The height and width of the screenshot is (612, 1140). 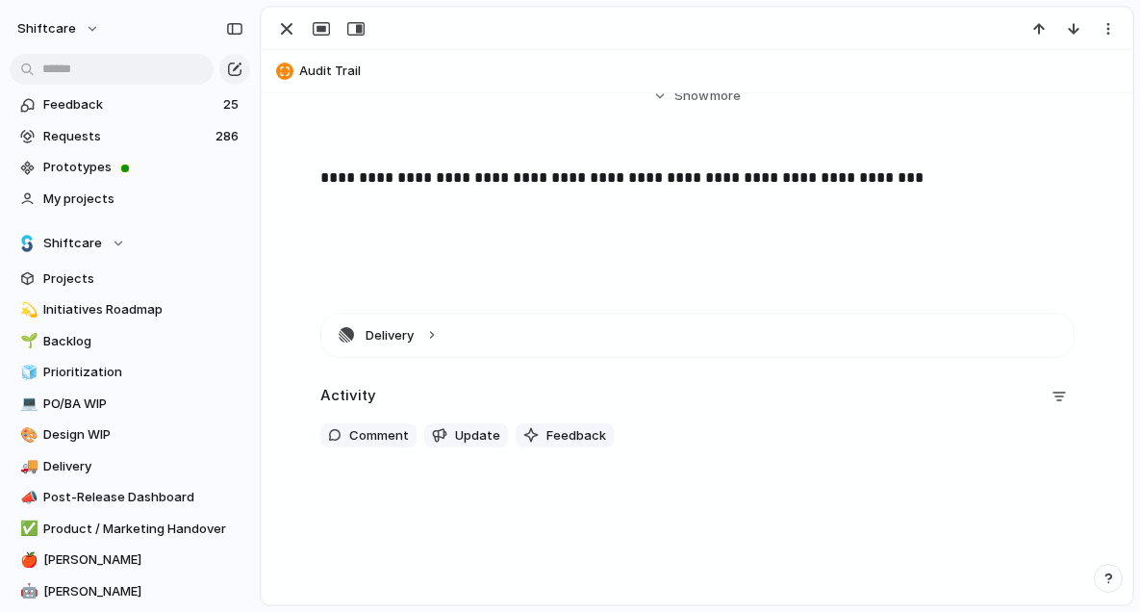 What do you see at coordinates (348, 395) in the screenshot?
I see `h2: Activity` at bounding box center [348, 395].